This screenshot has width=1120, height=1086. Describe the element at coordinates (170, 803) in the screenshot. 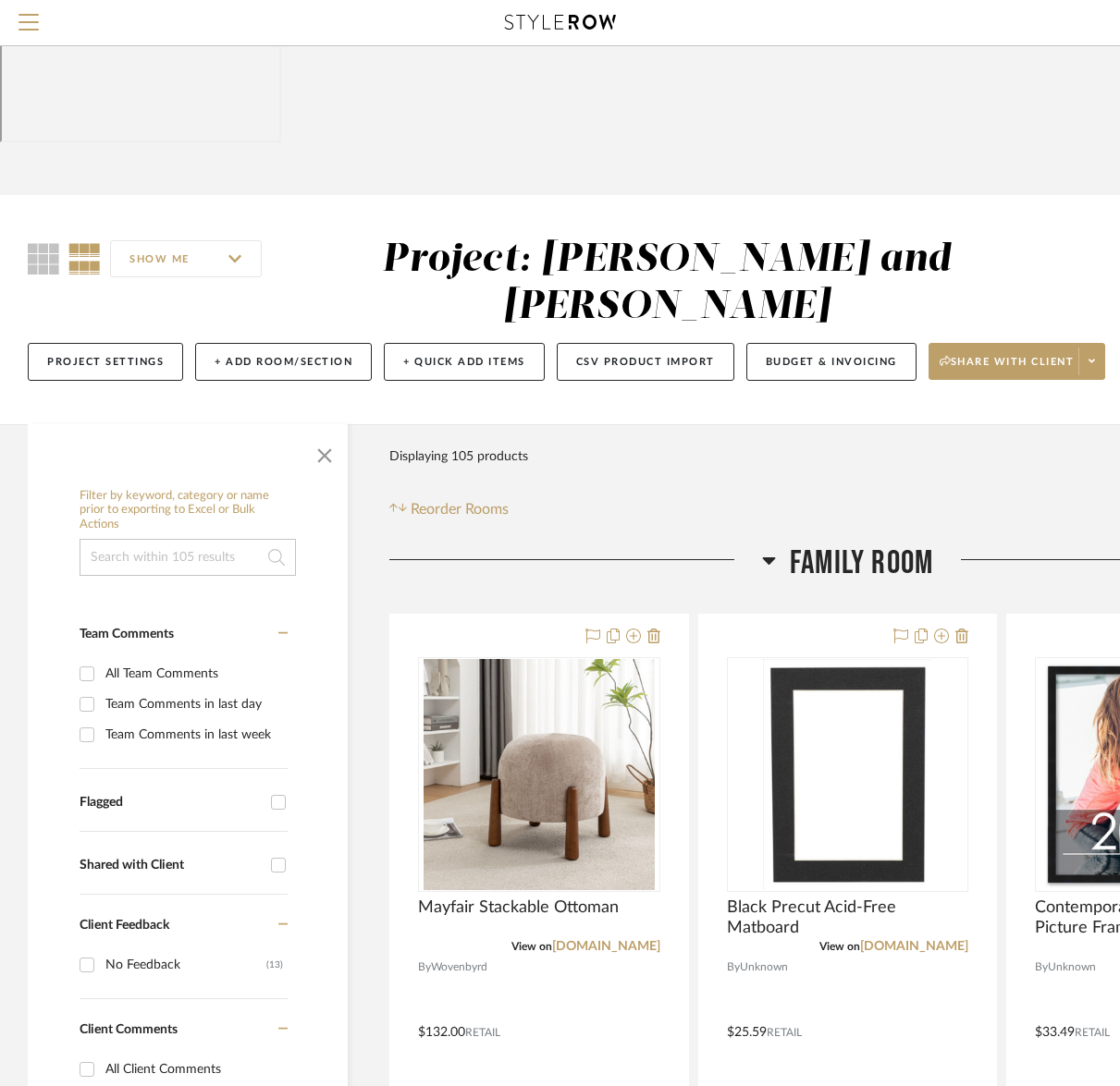

I see `div: Flagged` at that location.